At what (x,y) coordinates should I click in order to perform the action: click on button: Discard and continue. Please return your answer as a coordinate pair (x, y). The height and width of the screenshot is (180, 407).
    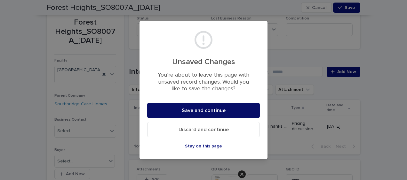
    Looking at the image, I should click on (203, 130).